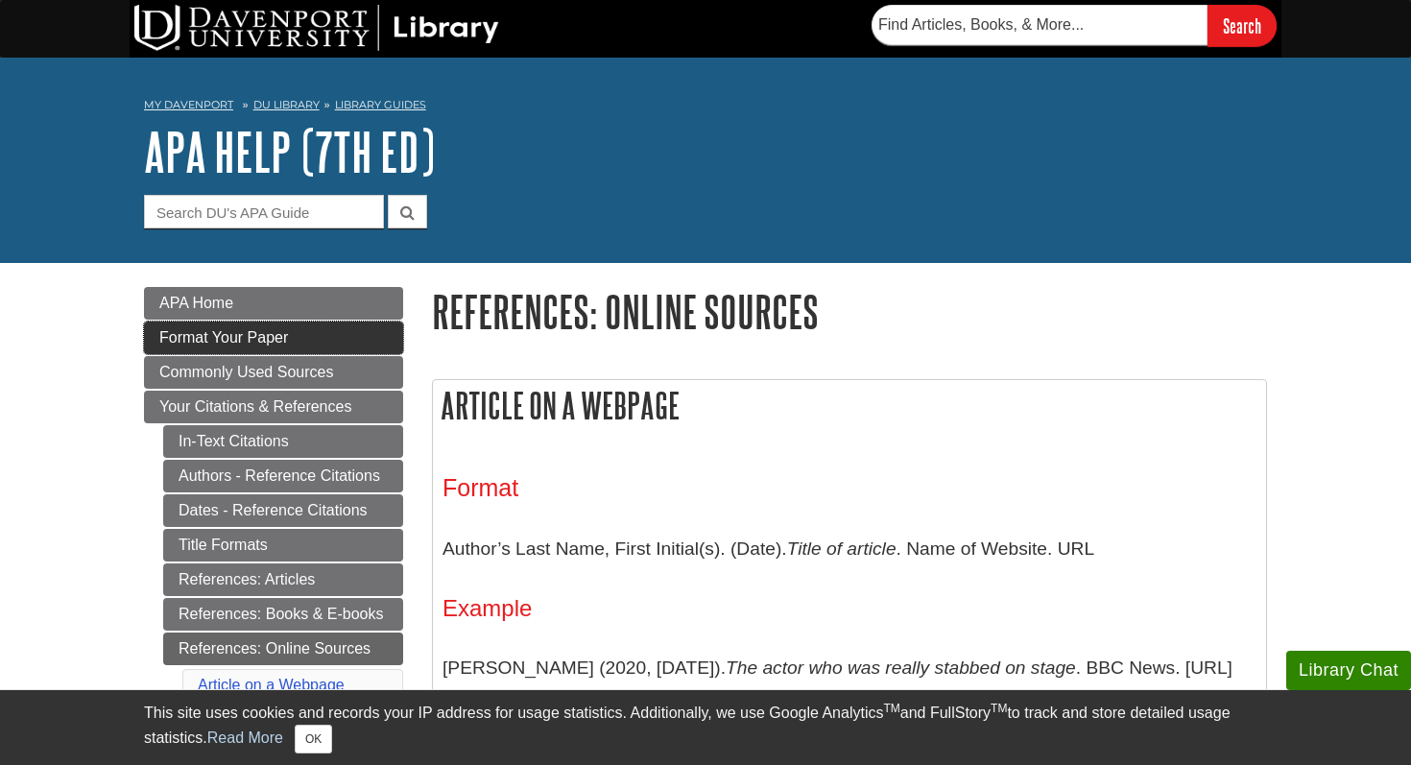 The image size is (1411, 765). I want to click on input: Find Articles, Books, & More..., so click(1040, 25).